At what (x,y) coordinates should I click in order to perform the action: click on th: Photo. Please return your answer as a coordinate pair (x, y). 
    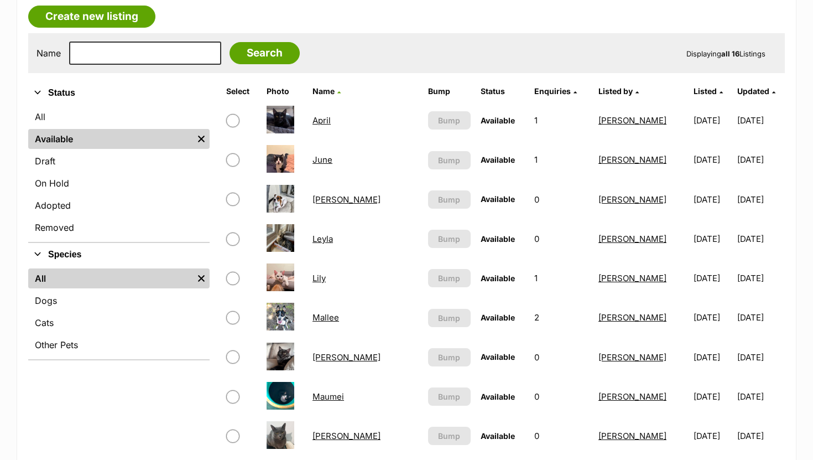
    Looking at the image, I should click on (284, 91).